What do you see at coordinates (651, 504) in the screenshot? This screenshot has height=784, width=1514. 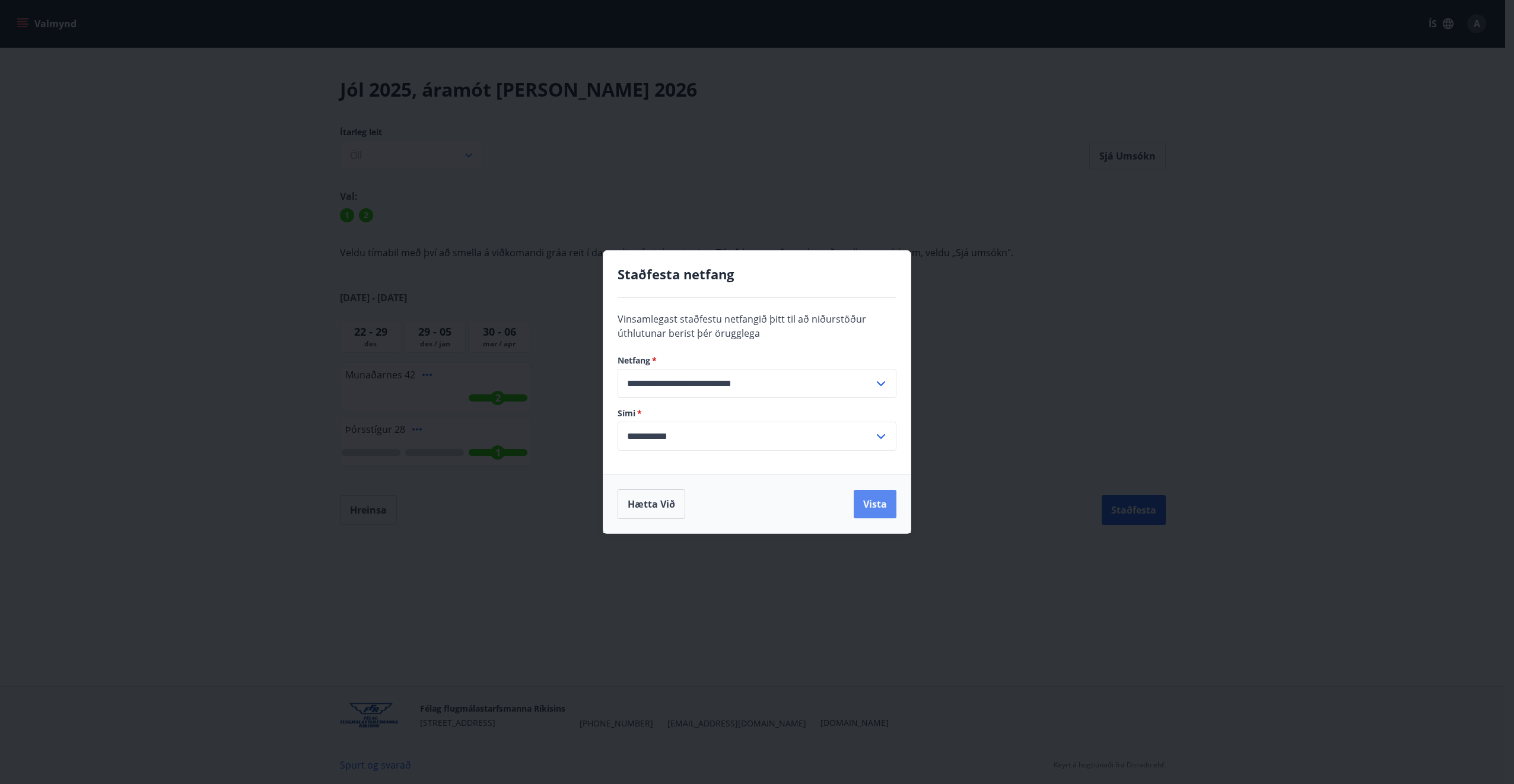 I see `button: Hætta við` at bounding box center [651, 504].